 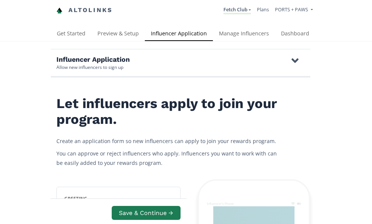 I want to click on div: Allow new influencers to sign up, so click(x=93, y=67).